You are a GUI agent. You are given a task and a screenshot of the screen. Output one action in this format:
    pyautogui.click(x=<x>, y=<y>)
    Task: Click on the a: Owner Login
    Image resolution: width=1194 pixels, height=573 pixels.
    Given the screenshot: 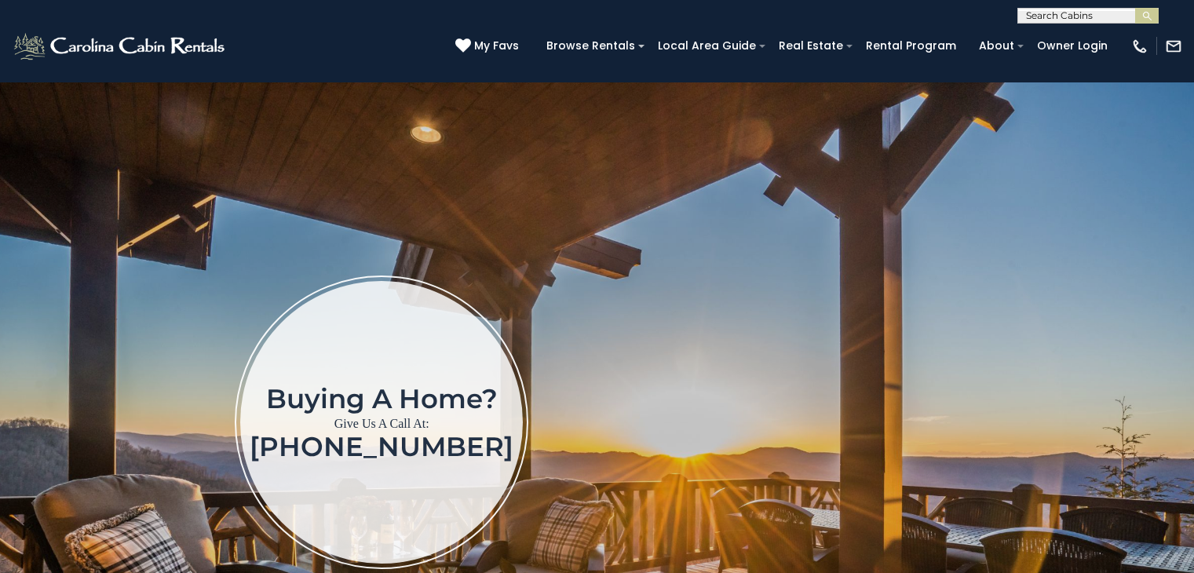 What is the action you would take?
    pyautogui.click(x=1073, y=46)
    